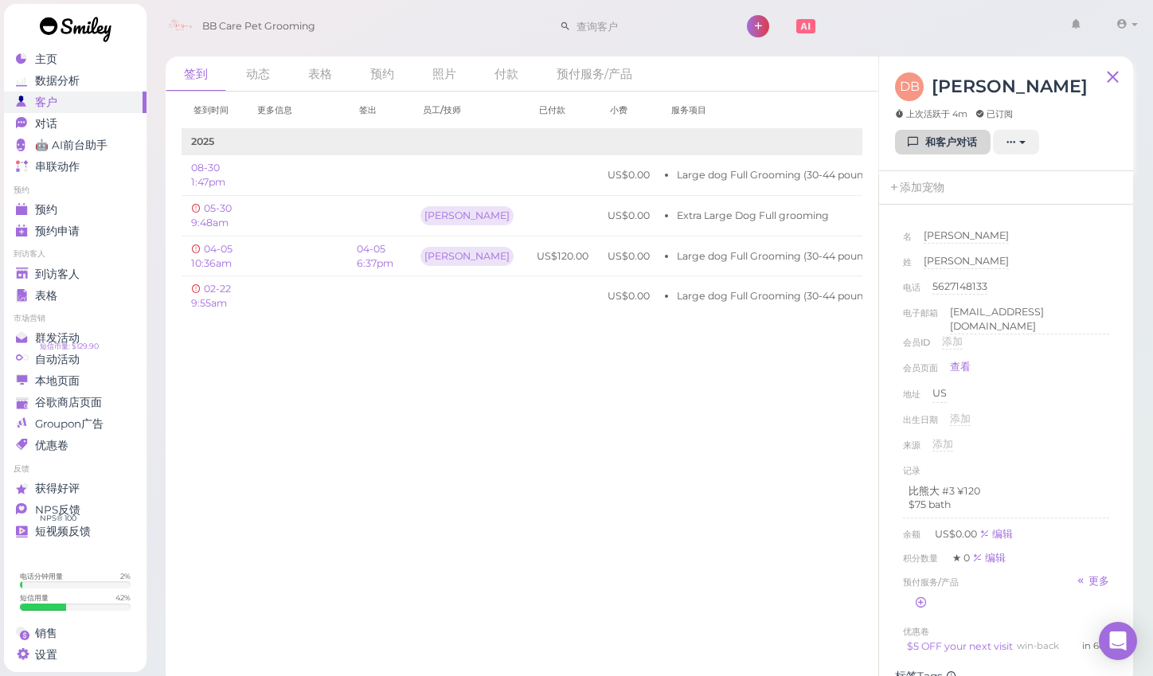  What do you see at coordinates (75, 231) in the screenshot?
I see `a: 预约申请` at bounding box center [75, 231].